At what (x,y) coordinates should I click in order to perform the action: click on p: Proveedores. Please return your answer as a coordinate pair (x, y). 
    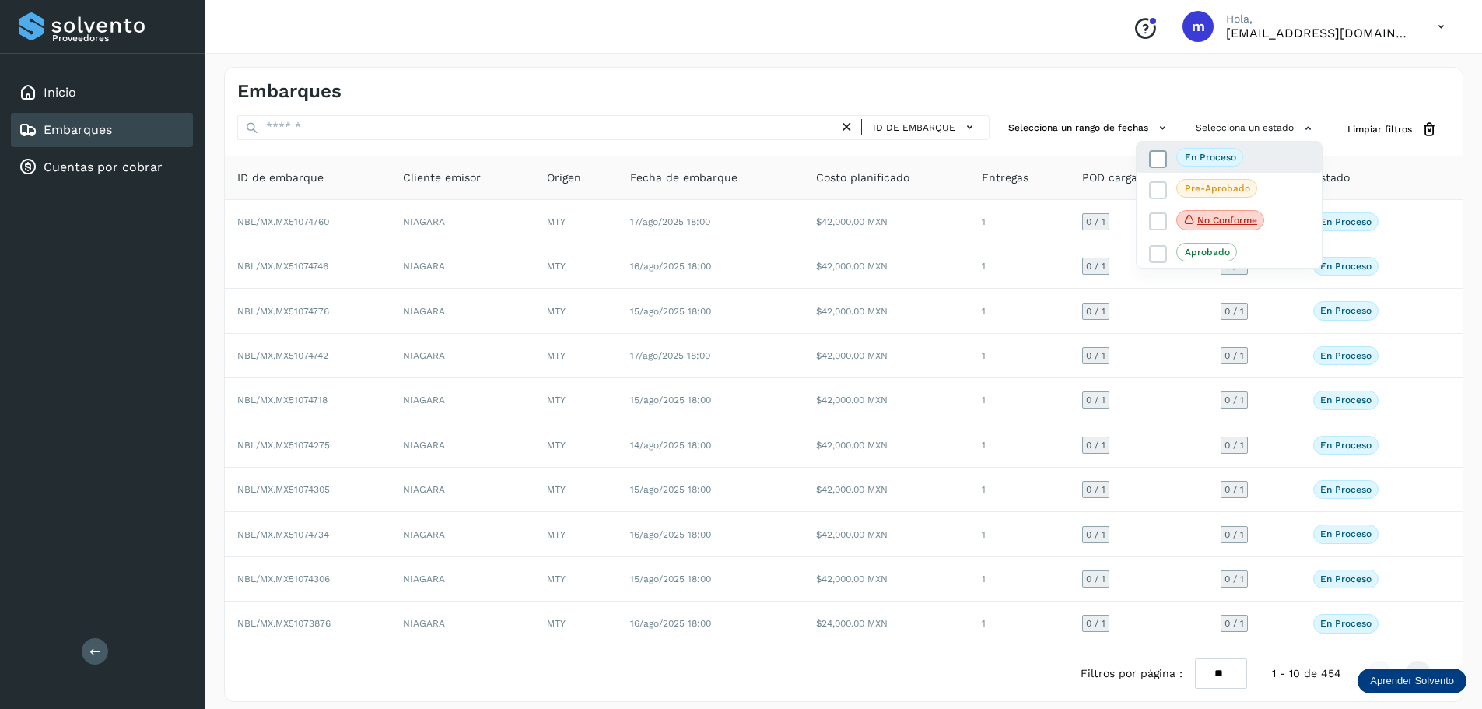
    Looking at the image, I should click on (119, 38).